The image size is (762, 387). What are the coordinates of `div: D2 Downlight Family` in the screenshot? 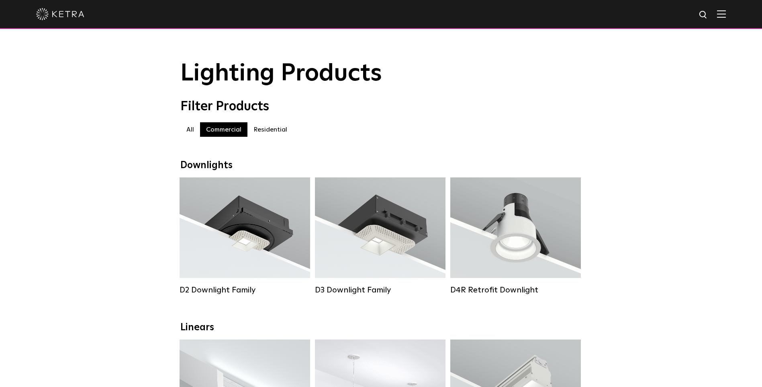 It's located at (245, 290).